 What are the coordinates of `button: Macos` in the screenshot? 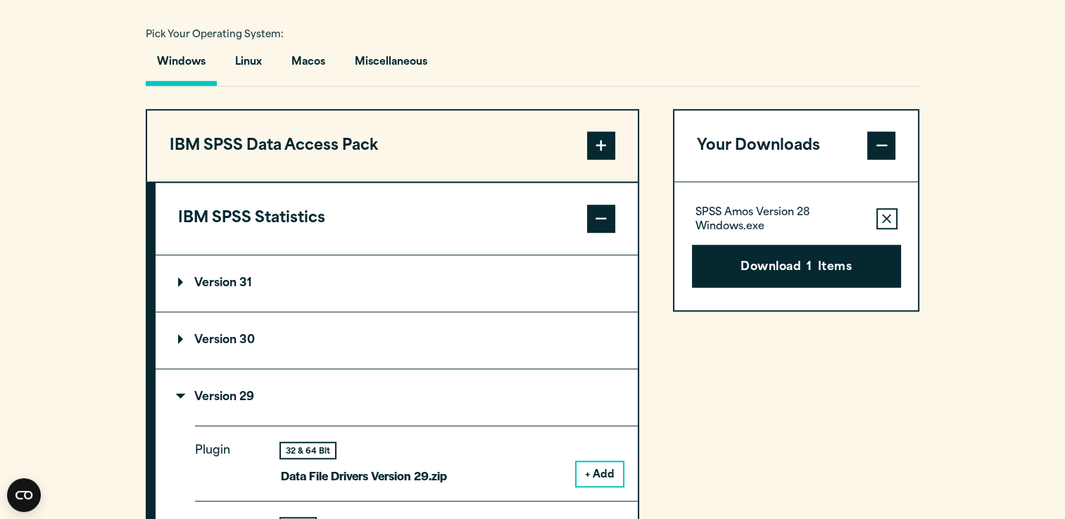 It's located at (308, 65).